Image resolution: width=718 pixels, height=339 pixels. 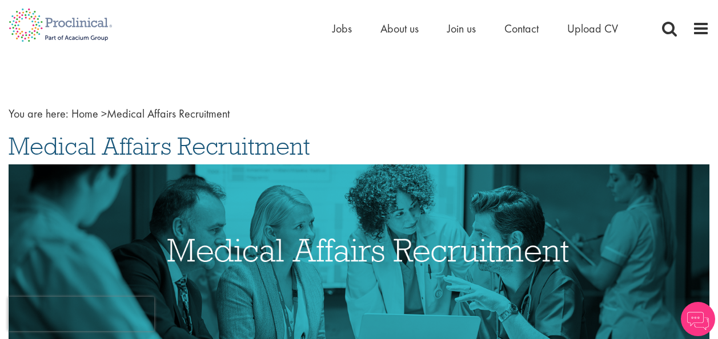 I want to click on a: breadcrumb link to Home, so click(x=85, y=114).